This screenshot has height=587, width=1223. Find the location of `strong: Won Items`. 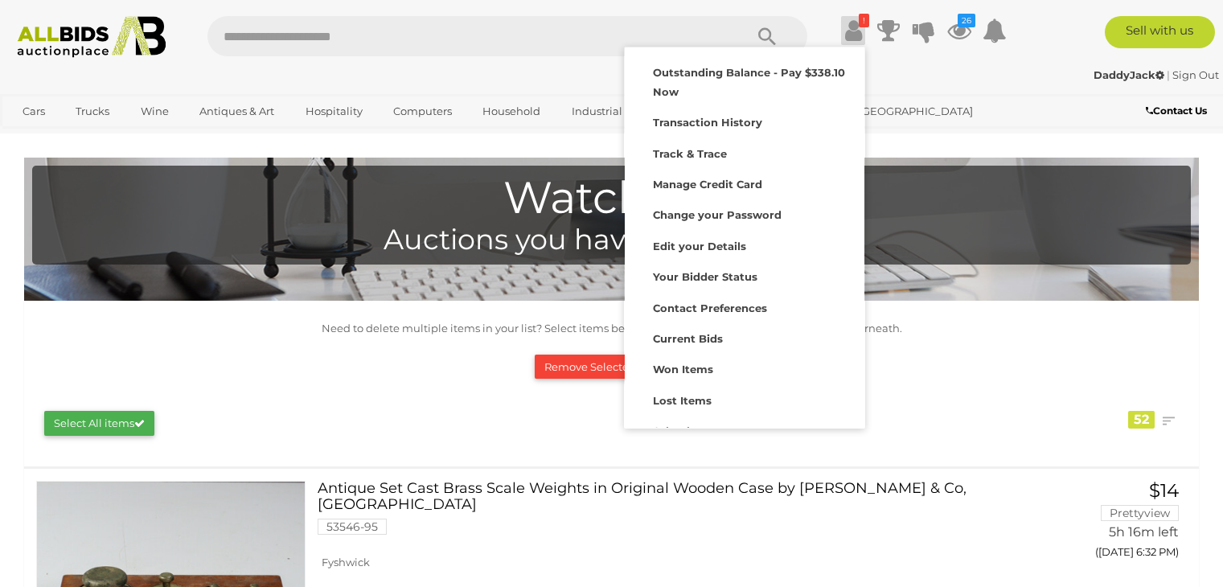

strong: Won Items is located at coordinates (683, 369).